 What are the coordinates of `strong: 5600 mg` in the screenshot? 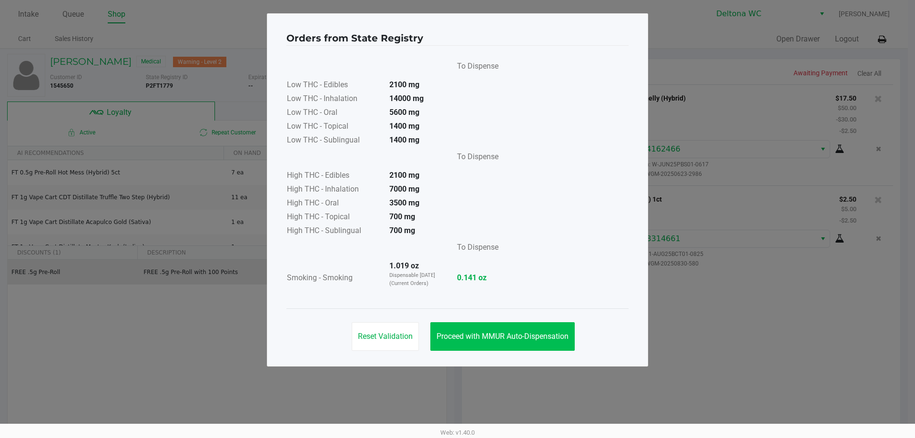 It's located at (404, 112).